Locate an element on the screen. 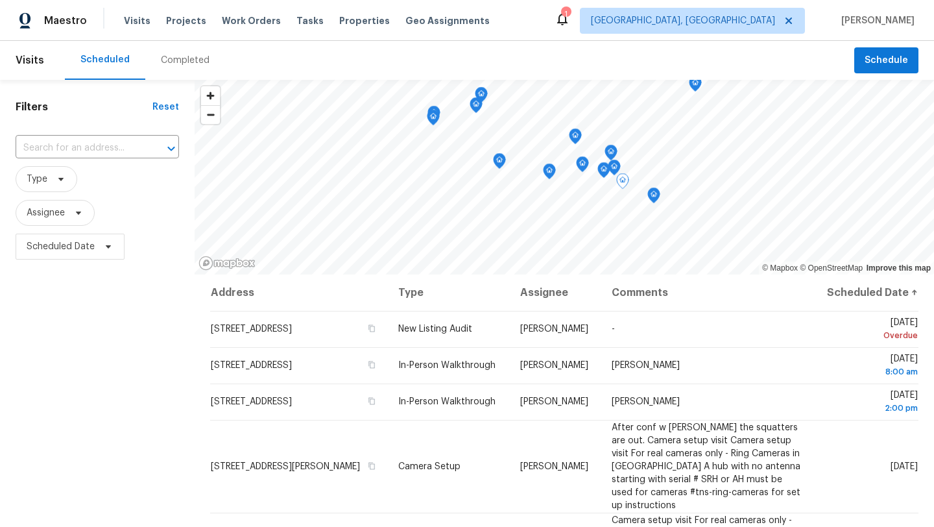 The width and height of the screenshot is (934, 527). span: Zoom in is located at coordinates (210, 95).